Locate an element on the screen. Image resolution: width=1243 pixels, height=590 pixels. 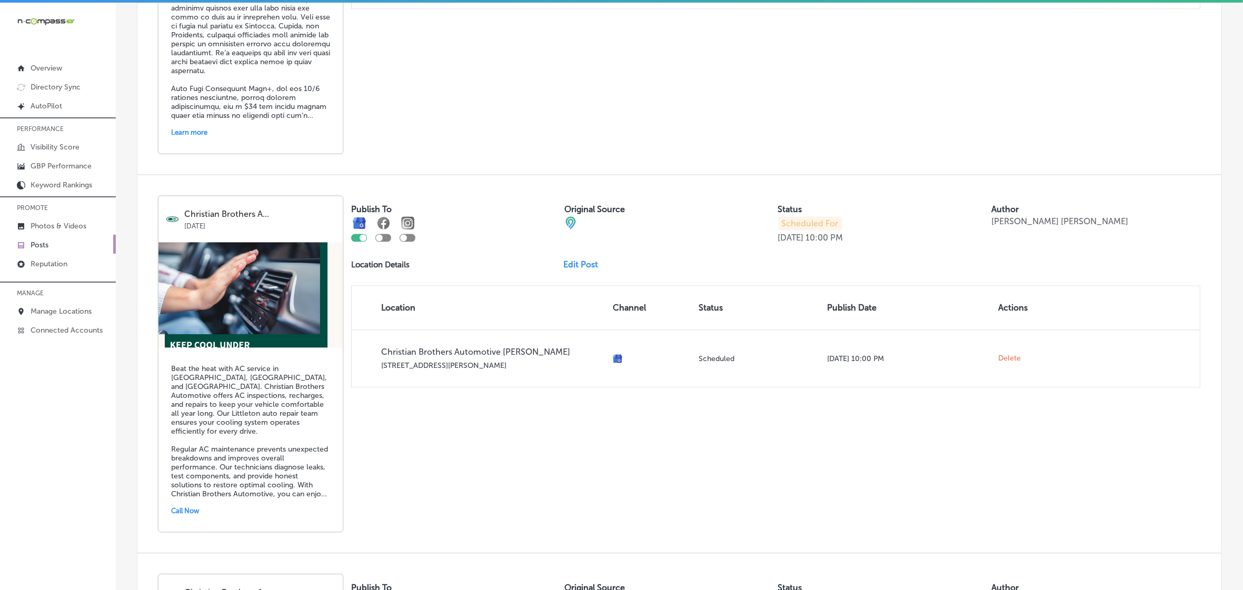
th: Location is located at coordinates (480, 307).